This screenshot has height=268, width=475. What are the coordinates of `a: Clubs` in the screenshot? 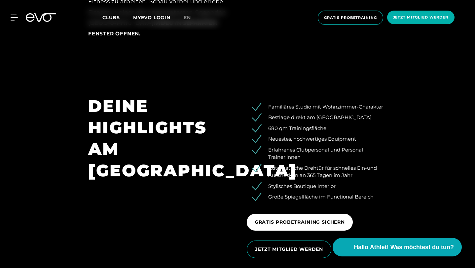 It's located at (118, 17).